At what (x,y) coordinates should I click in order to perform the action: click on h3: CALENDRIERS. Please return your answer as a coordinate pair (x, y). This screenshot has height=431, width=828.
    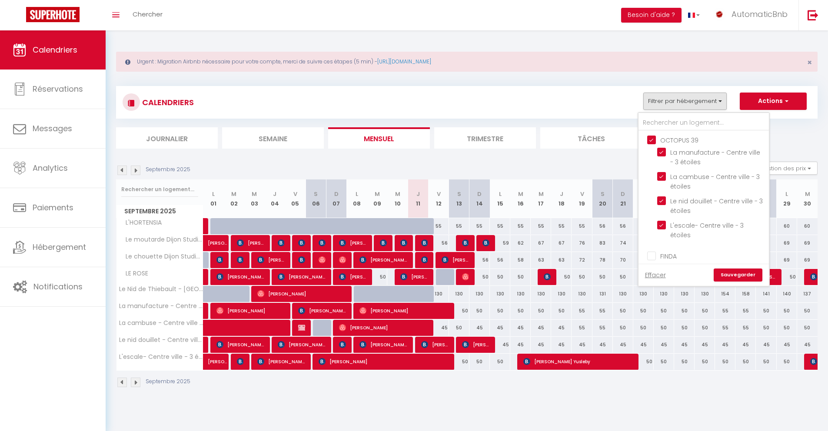
    Looking at the image, I should click on (167, 102).